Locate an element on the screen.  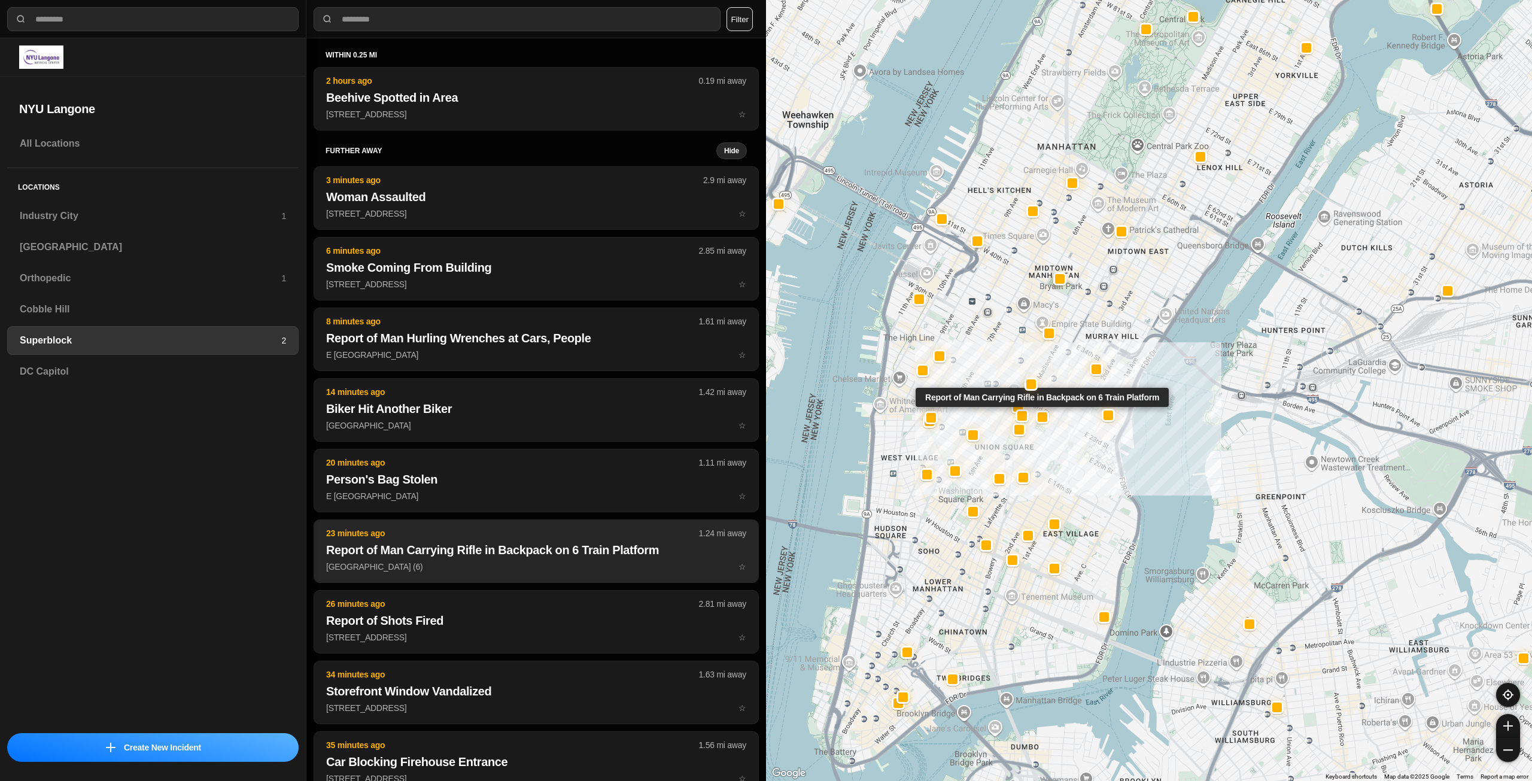
h2: Biker Hit Another Biker is located at coordinates (536, 409).